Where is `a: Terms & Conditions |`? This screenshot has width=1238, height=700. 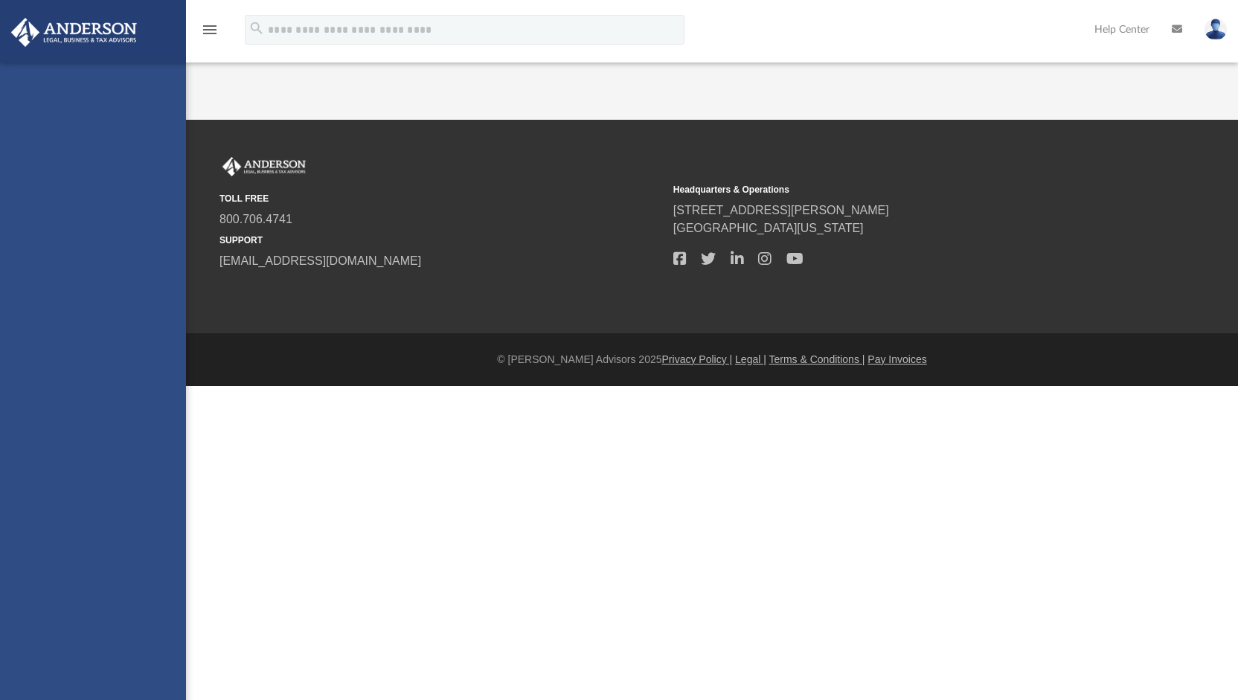
a: Terms & Conditions | is located at coordinates (817, 359).